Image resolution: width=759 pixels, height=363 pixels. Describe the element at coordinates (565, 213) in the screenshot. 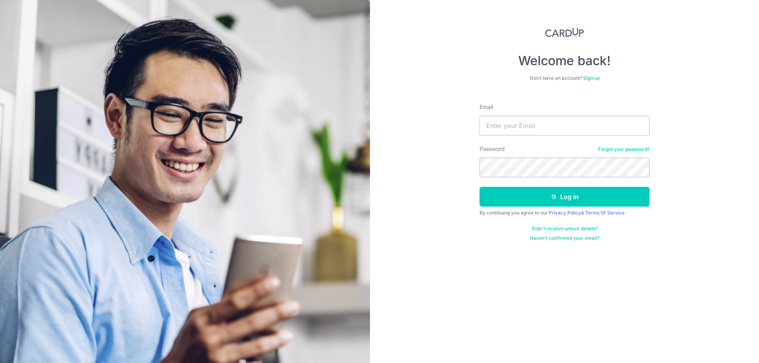

I see `a: Privacy Policy` at that location.